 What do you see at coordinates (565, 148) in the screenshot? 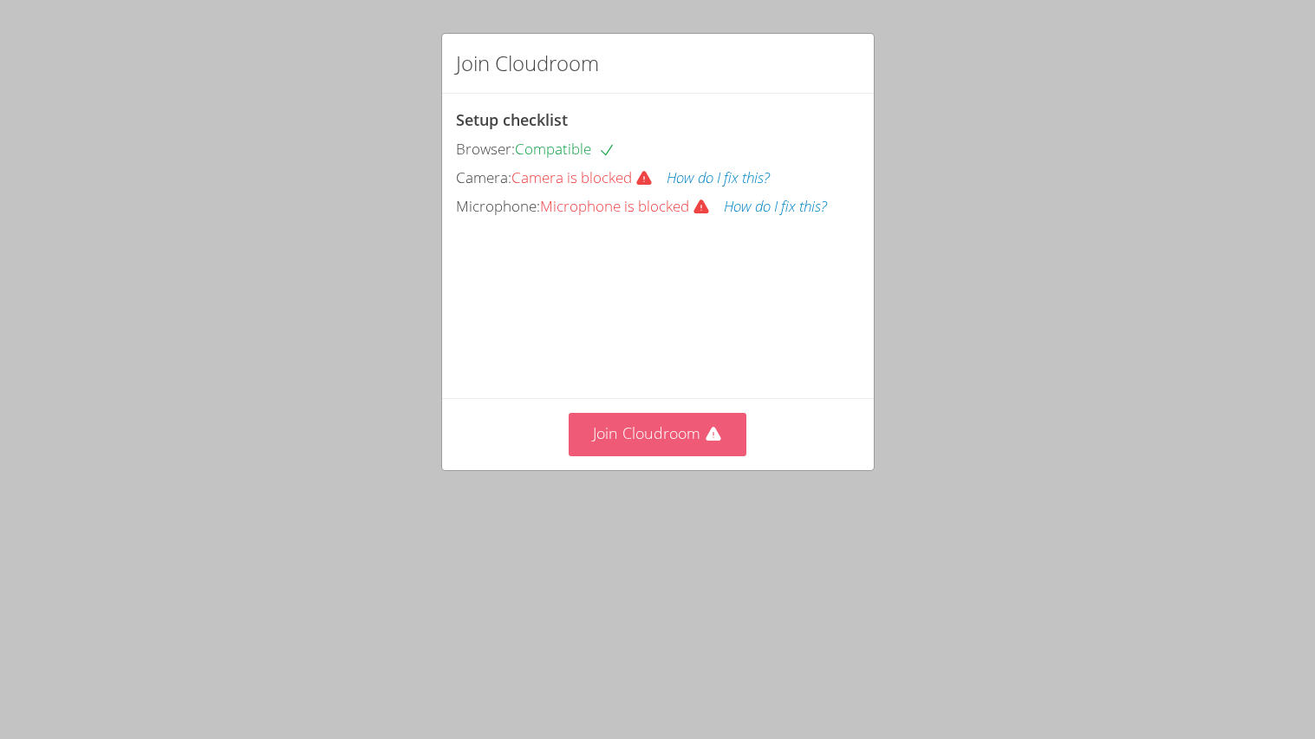
I see `span: Compatible` at bounding box center [565, 148].